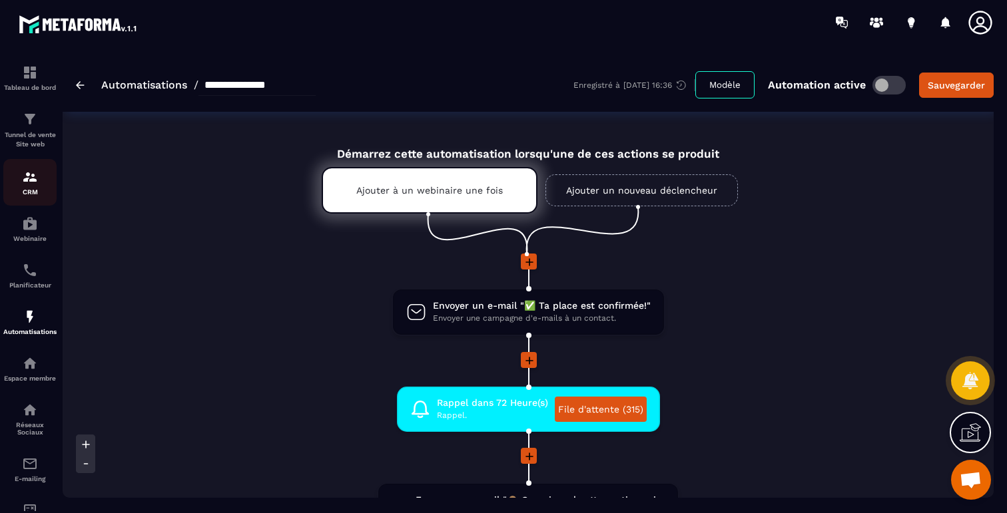 Image resolution: width=1007 pixels, height=513 pixels. Describe the element at coordinates (956, 85) in the screenshot. I see `div: Sauvegarder` at that location.